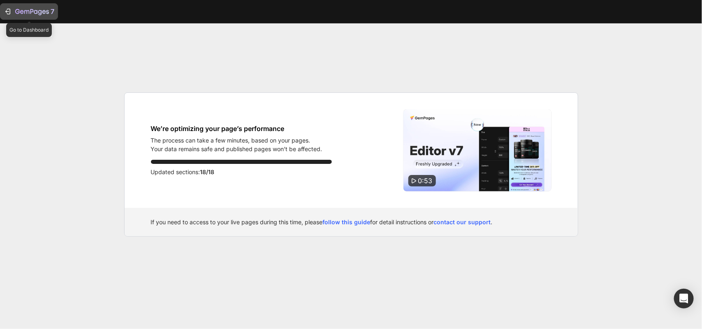 The image size is (702, 329). Describe the element at coordinates (241, 172) in the screenshot. I see `p: Updated sections:` at that location.